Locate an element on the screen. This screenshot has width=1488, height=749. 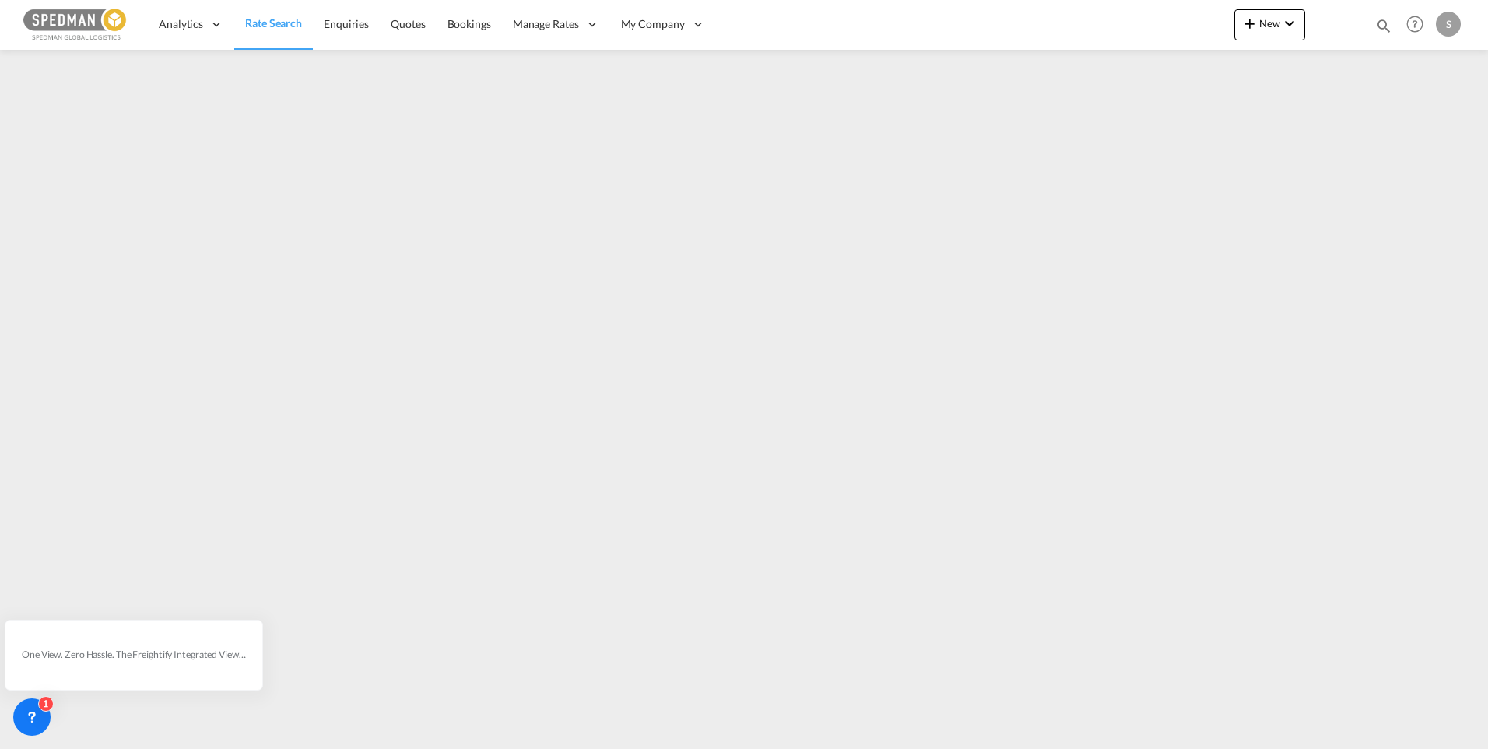
span: Manage Rates is located at coordinates (546, 24).